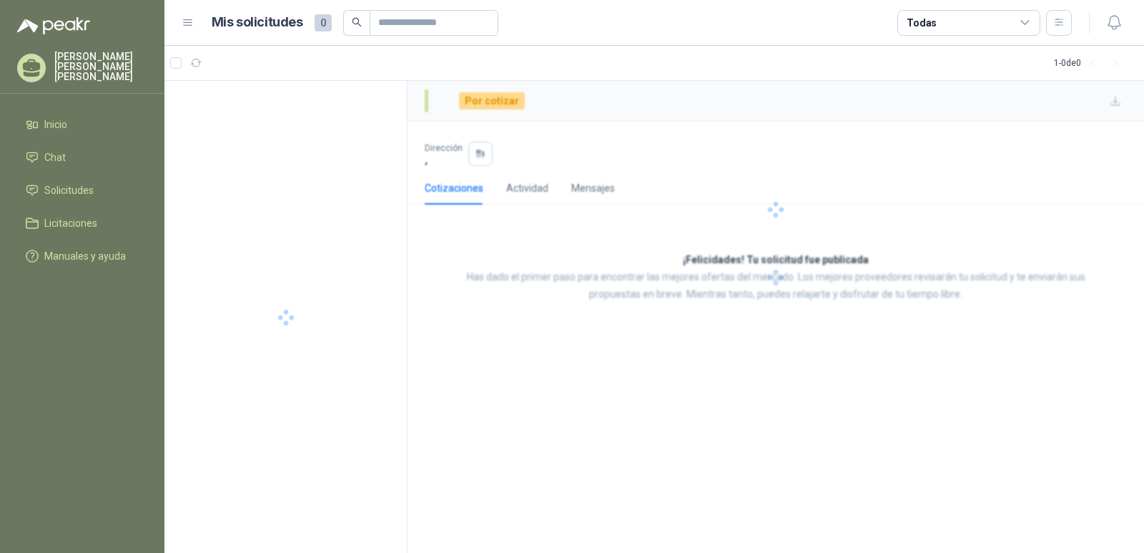 The width and height of the screenshot is (1144, 553). What do you see at coordinates (71, 223) in the screenshot?
I see `span: Licitaciones` at bounding box center [71, 223].